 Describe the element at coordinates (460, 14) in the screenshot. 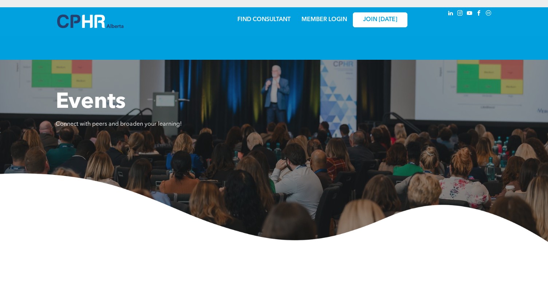

I see `a: instagram` at that location.